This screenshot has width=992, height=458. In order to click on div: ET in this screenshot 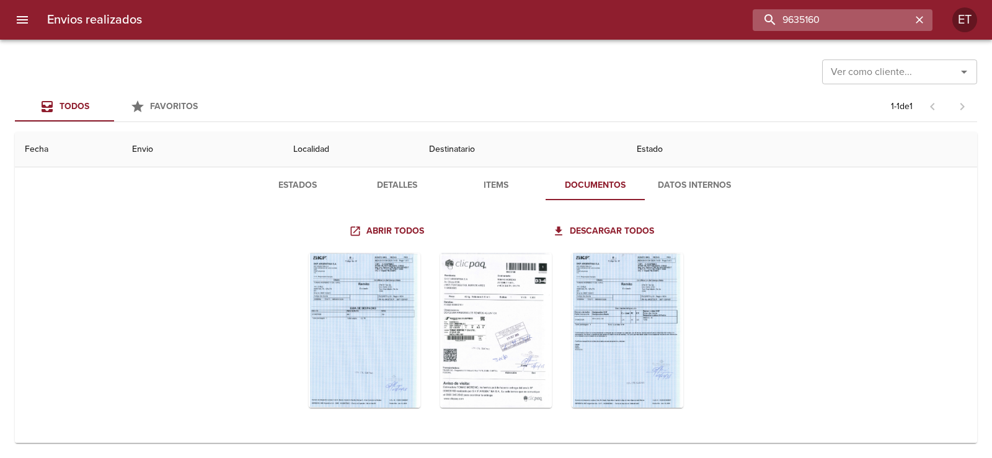, I will do `click(965, 20)`.